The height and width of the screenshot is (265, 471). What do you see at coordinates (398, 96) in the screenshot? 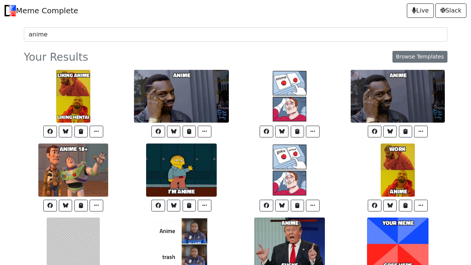
I see `img: anime.gif` at bounding box center [398, 96].